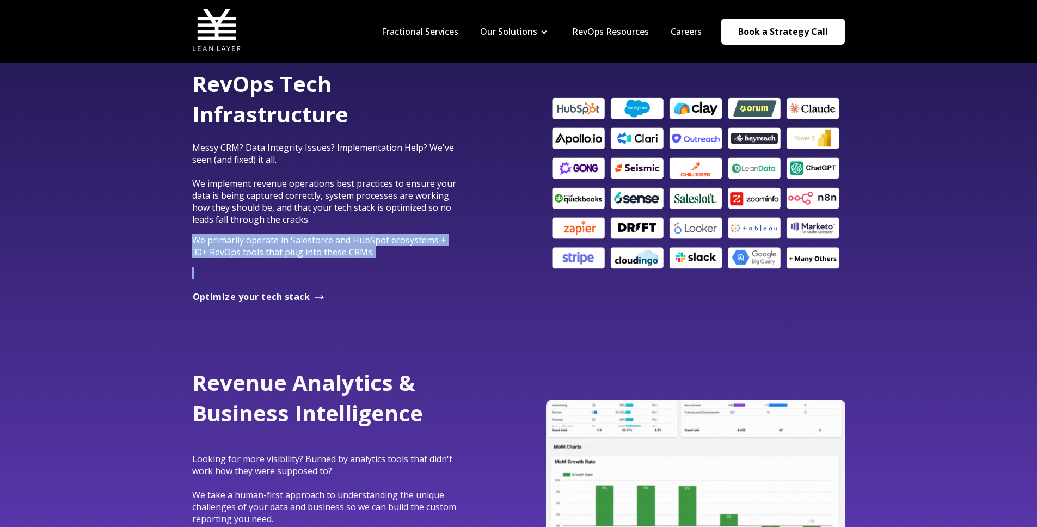 Image resolution: width=1037 pixels, height=527 pixels. I want to click on a: RevOps Resources, so click(610, 32).